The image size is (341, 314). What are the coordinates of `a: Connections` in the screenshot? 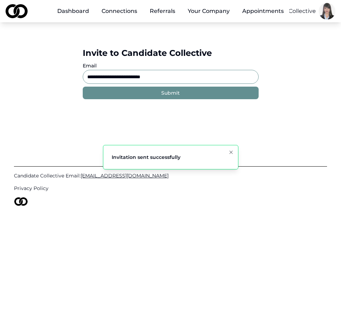 It's located at (119, 11).